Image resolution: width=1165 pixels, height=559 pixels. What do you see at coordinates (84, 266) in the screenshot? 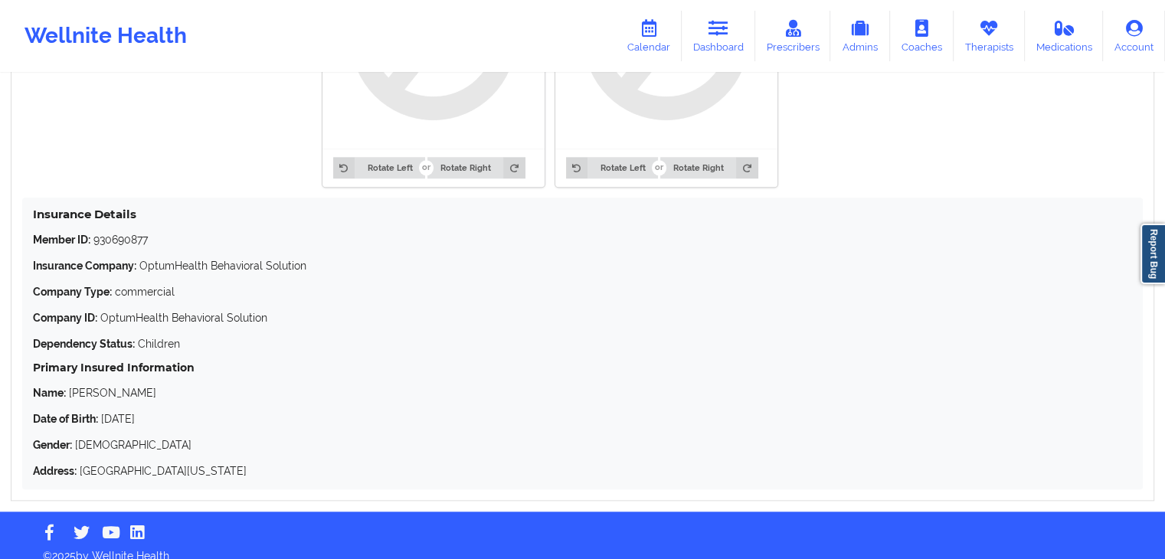
I see `strong: Insurance Company:` at bounding box center [84, 266].